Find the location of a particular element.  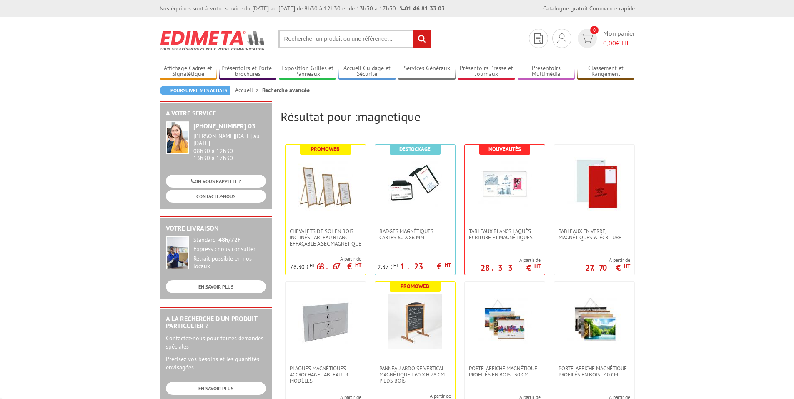

p: 27.70 € is located at coordinates (608, 268).